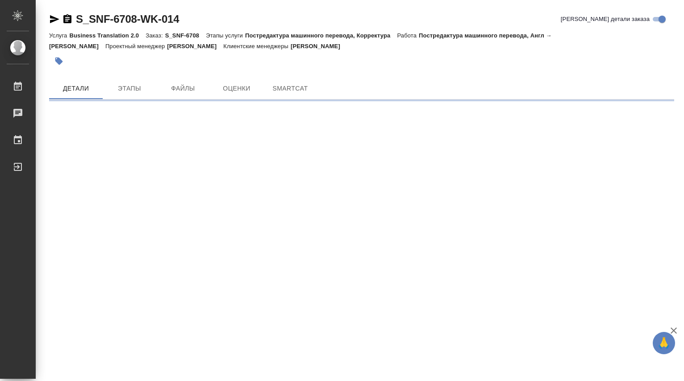 The image size is (684, 381). What do you see at coordinates (127, 19) in the screenshot?
I see `a: S_SNF-6708-WK-014` at bounding box center [127, 19].